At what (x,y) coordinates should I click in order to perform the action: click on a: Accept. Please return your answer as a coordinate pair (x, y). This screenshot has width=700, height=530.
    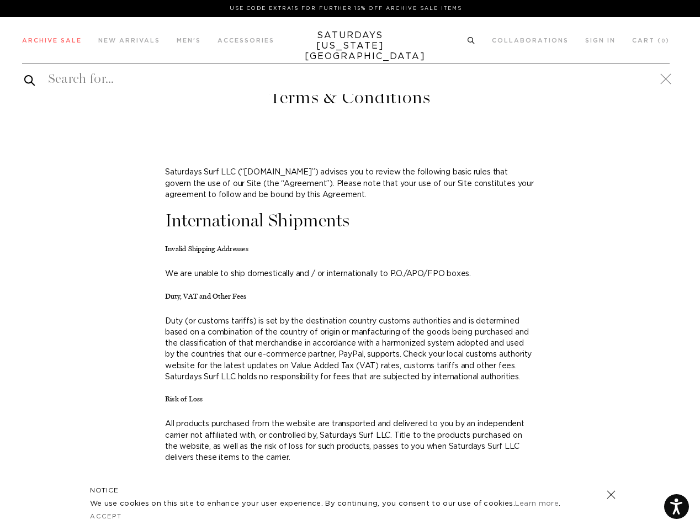
    Looking at the image, I should click on (106, 516).